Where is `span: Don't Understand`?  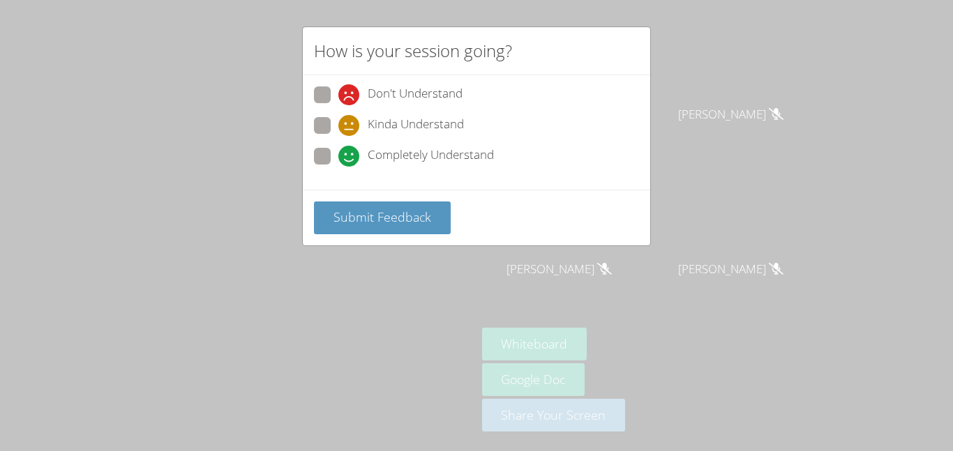 span: Don't Understand is located at coordinates (415, 95).